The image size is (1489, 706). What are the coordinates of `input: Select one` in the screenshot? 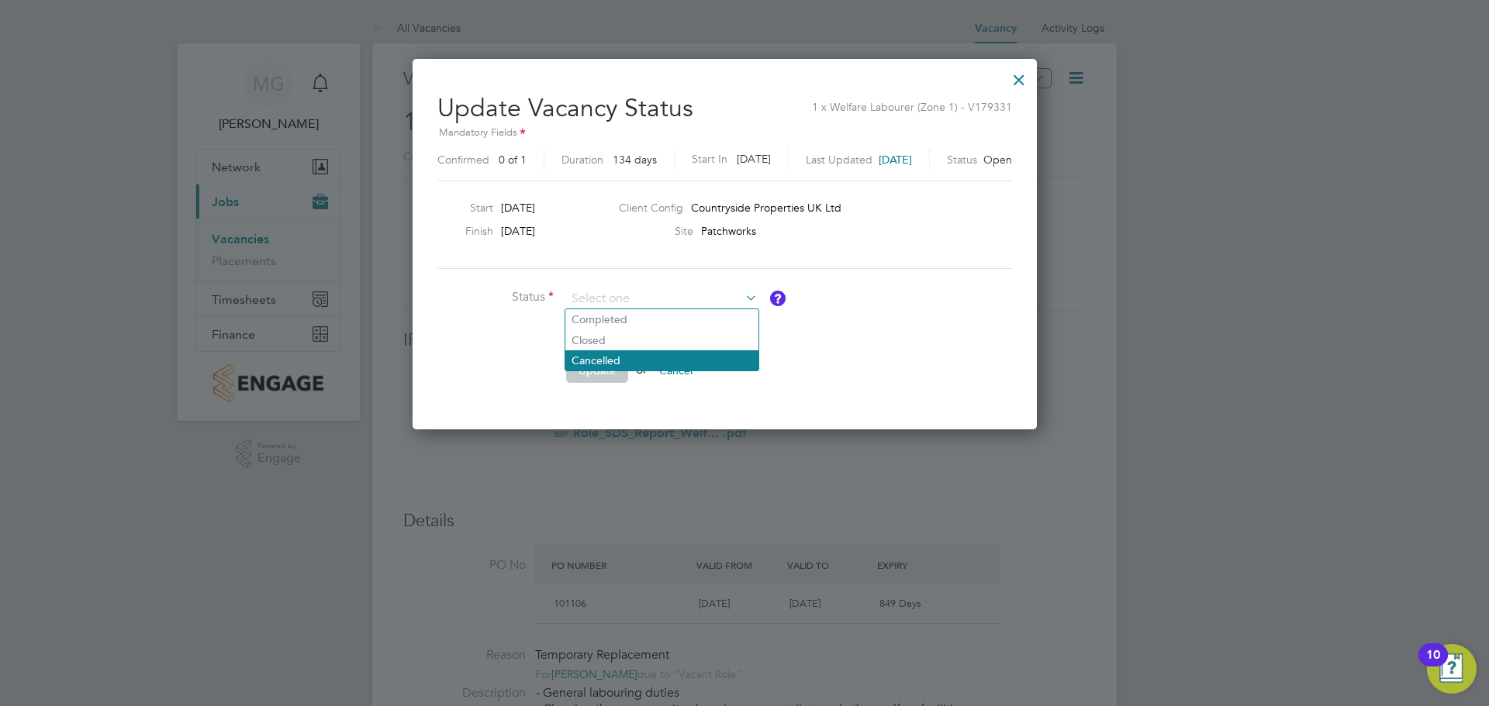 It's located at (661, 299).